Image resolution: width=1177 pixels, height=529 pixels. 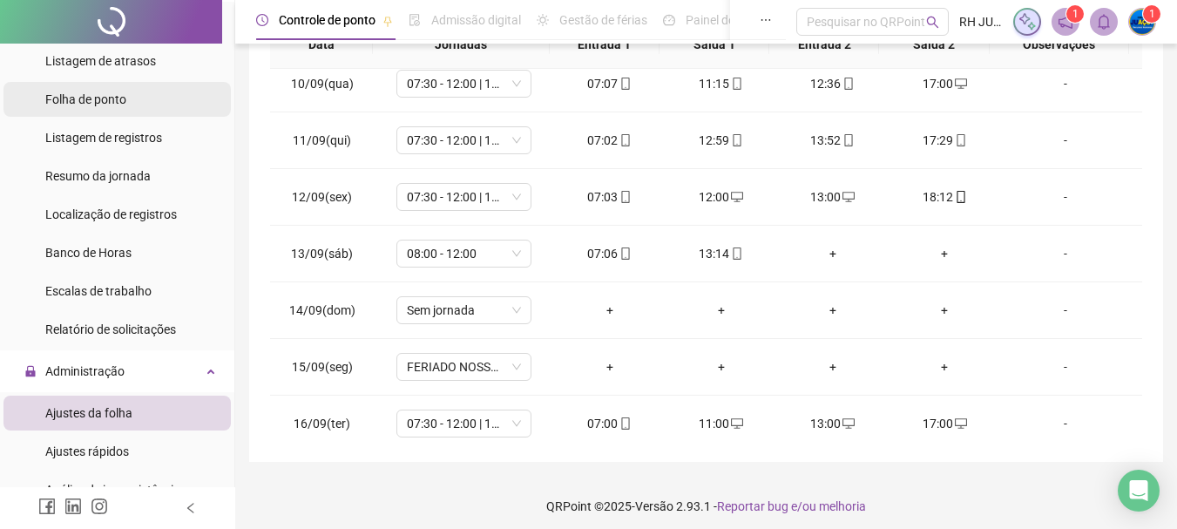 What do you see at coordinates (669, 20) in the screenshot?
I see `span: dashboard` at bounding box center [669, 20].